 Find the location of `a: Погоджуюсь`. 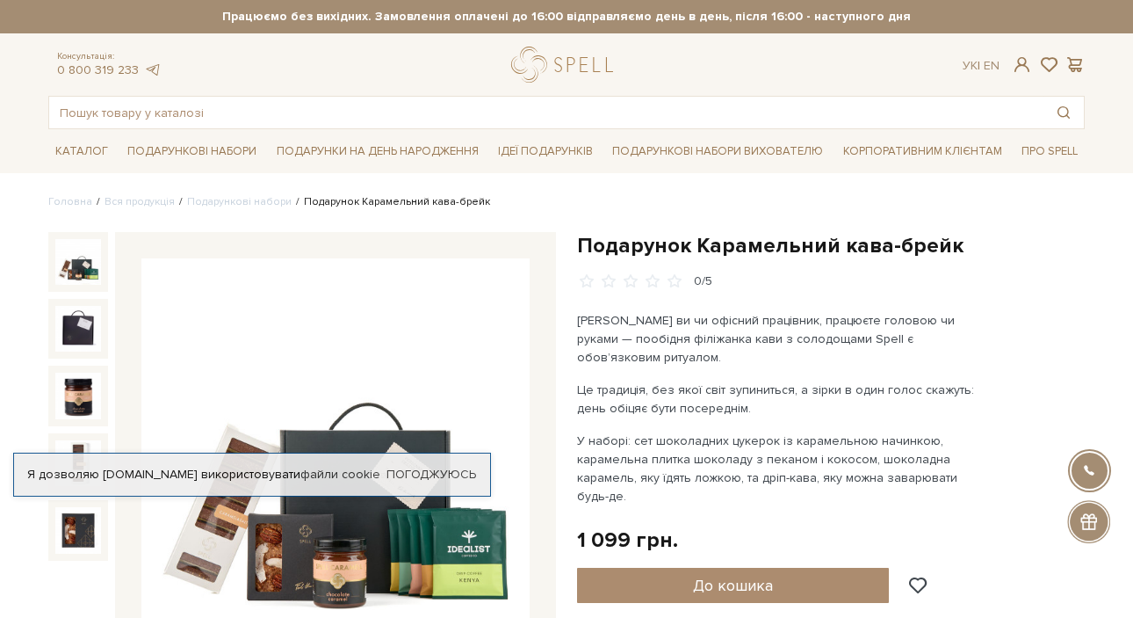

a: Погоджуюсь is located at coordinates (431, 474).